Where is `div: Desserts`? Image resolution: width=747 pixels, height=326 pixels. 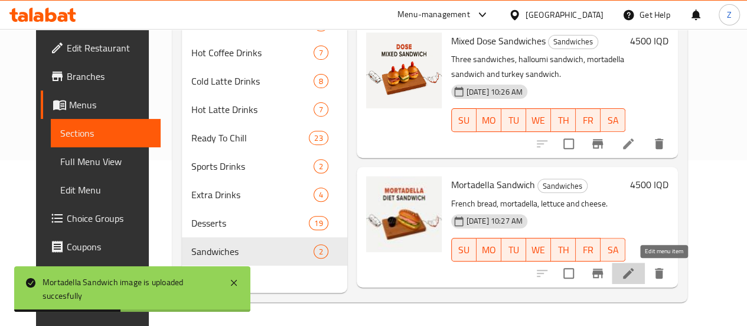
div: Desserts is located at coordinates (251, 223).